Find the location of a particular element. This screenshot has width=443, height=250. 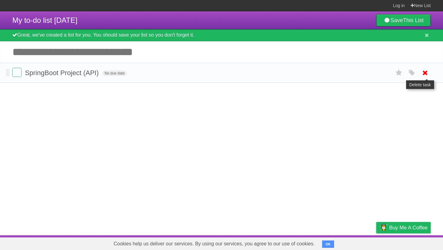

a: SaveThis List is located at coordinates (403, 20).